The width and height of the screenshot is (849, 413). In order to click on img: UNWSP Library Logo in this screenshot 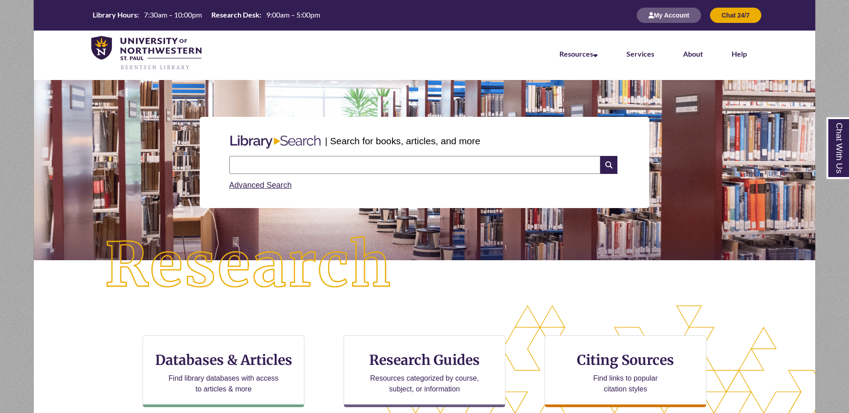, I will do `click(146, 54)`.